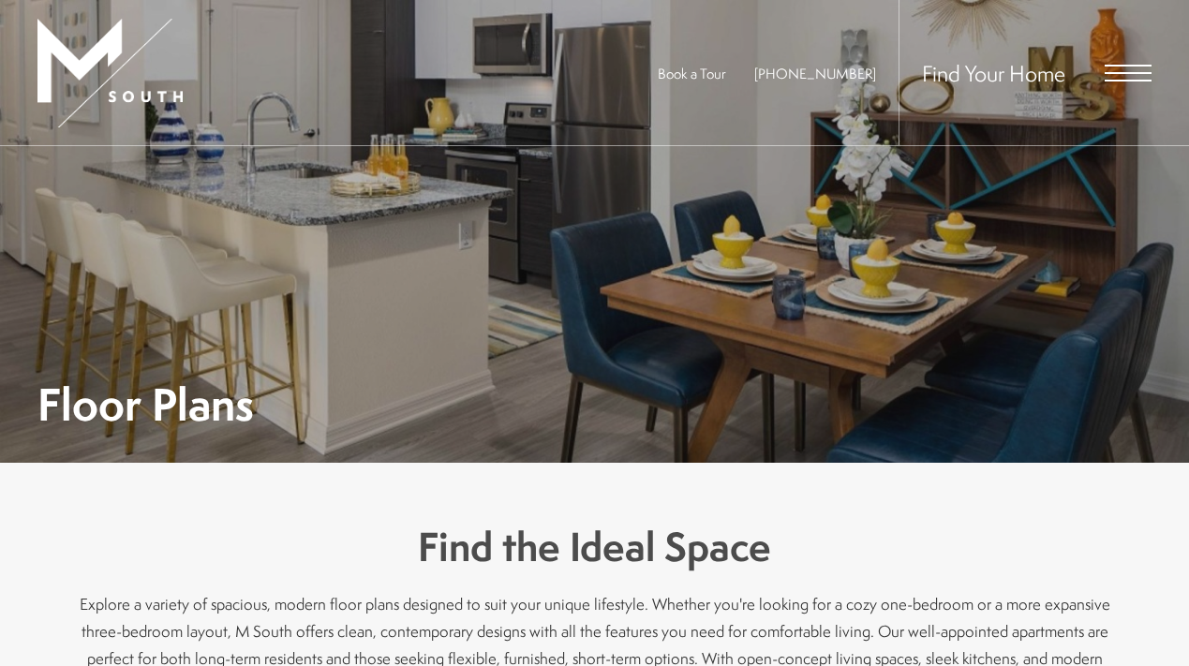  I want to click on h1: Floor Plans, so click(145, 404).